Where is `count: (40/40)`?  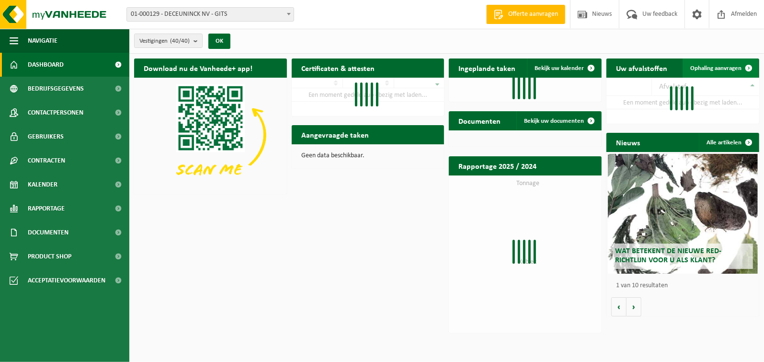
count: (40/40) is located at coordinates (180, 41).